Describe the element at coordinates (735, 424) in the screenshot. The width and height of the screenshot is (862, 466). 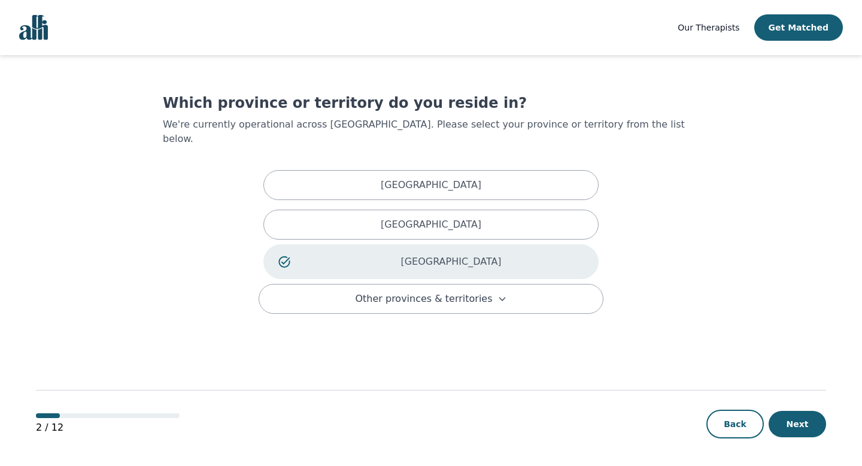
I see `button: Back` at that location.